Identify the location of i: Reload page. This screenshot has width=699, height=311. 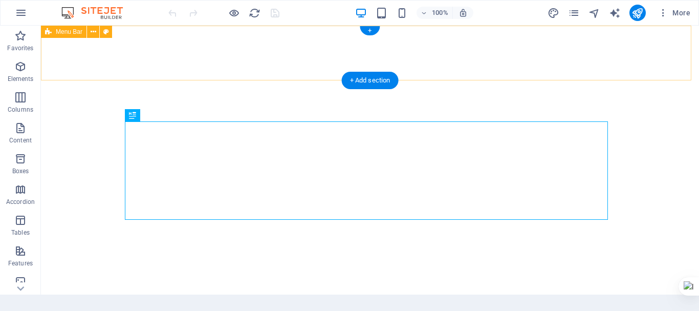
(254, 13).